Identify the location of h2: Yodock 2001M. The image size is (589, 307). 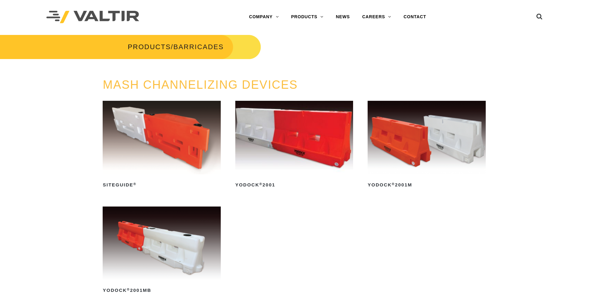
(427, 185).